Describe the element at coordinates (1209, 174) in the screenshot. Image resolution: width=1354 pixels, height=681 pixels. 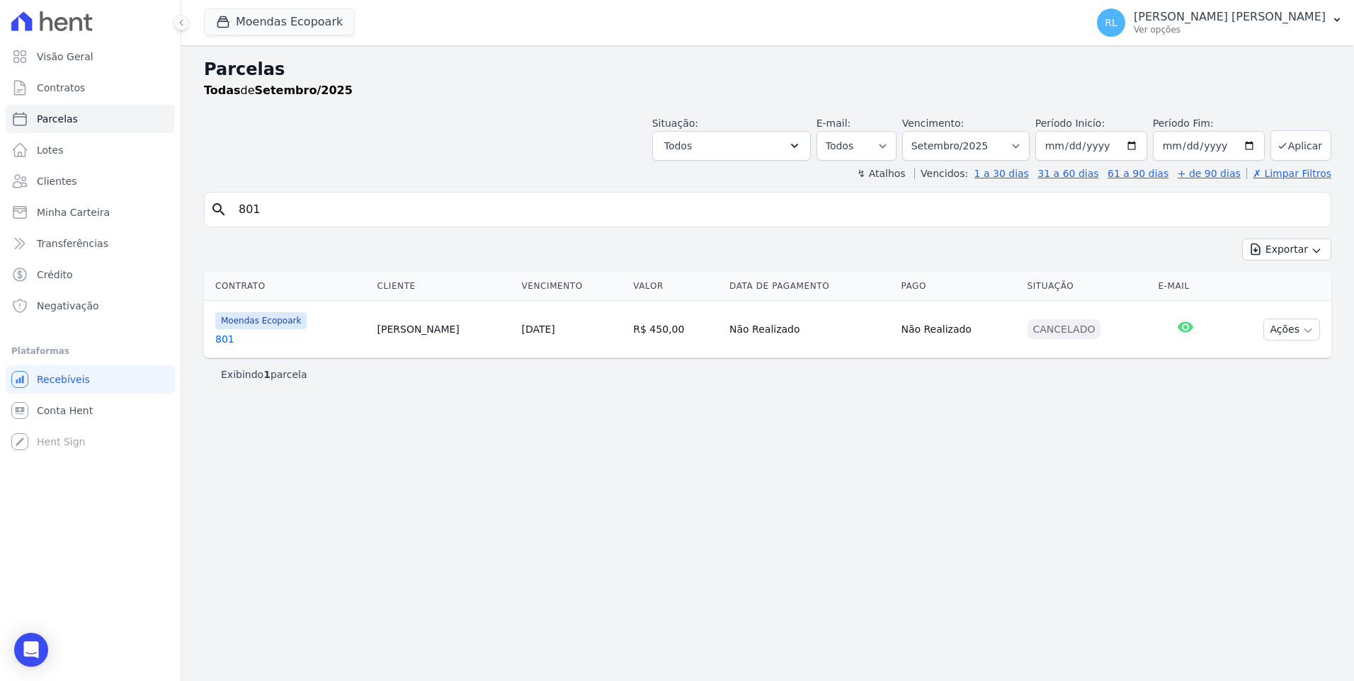
I see `a: + de 90 dias` at that location.